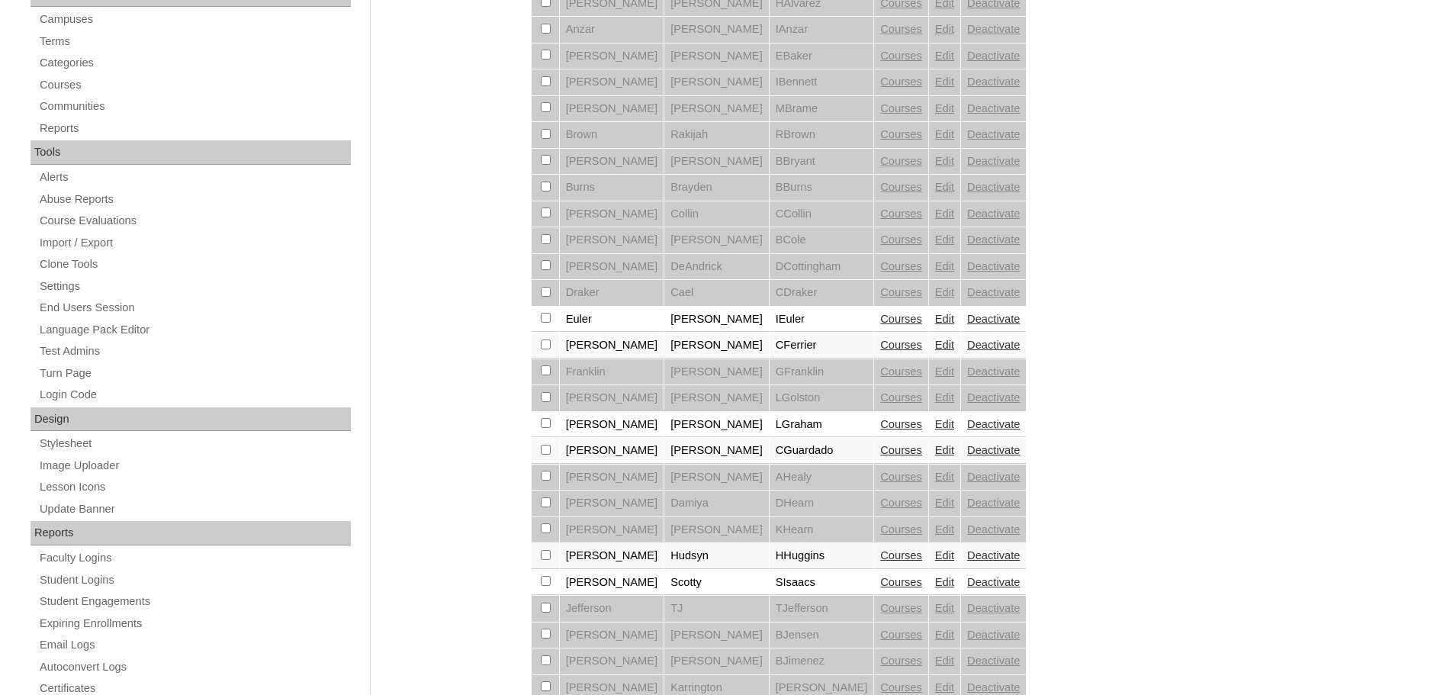 The height and width of the screenshot is (695, 1453). Describe the element at coordinates (191, 420) in the screenshot. I see `div: Design` at that location.